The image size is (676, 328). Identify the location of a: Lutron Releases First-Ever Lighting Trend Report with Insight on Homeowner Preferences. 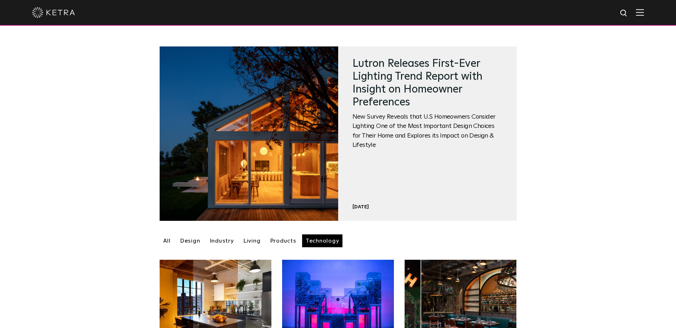
(417, 83).